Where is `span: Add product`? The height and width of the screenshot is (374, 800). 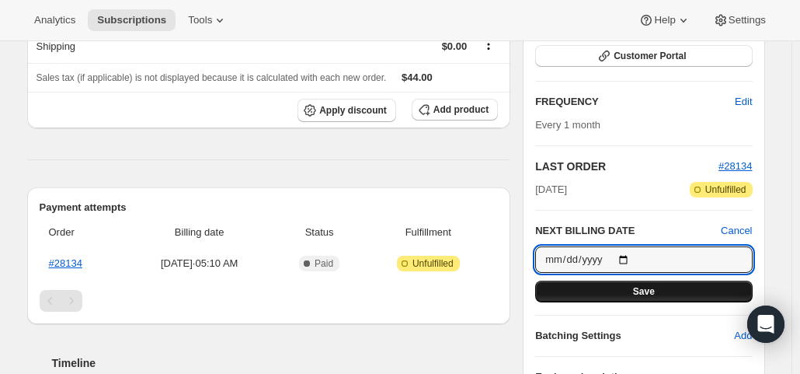 span: Add product is located at coordinates (461, 110).